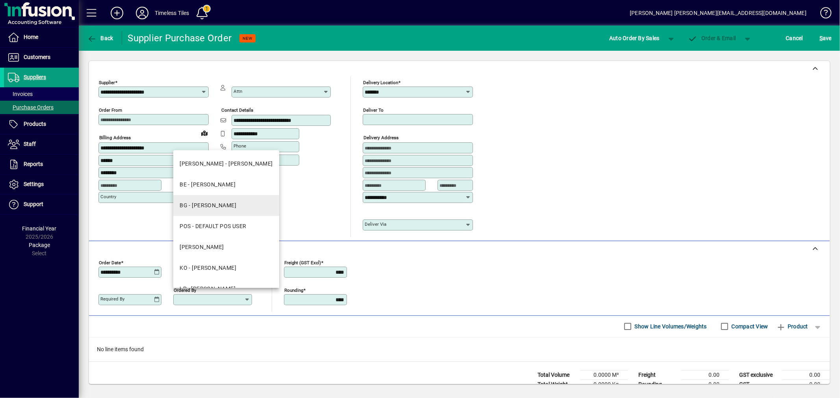 The image size is (840, 398). Describe the element at coordinates (557, 375) in the screenshot. I see `td: Total Volume` at that location.